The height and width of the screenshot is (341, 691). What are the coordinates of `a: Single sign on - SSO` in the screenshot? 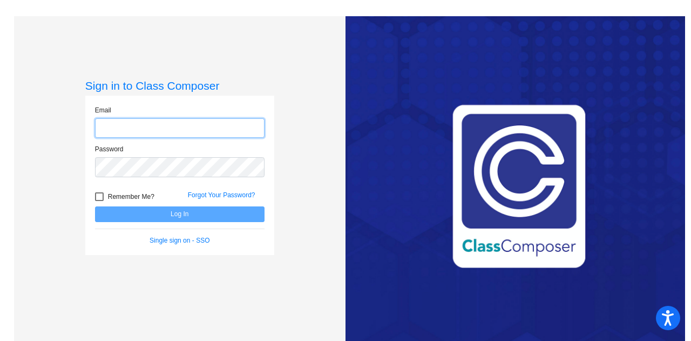 It's located at (179, 240).